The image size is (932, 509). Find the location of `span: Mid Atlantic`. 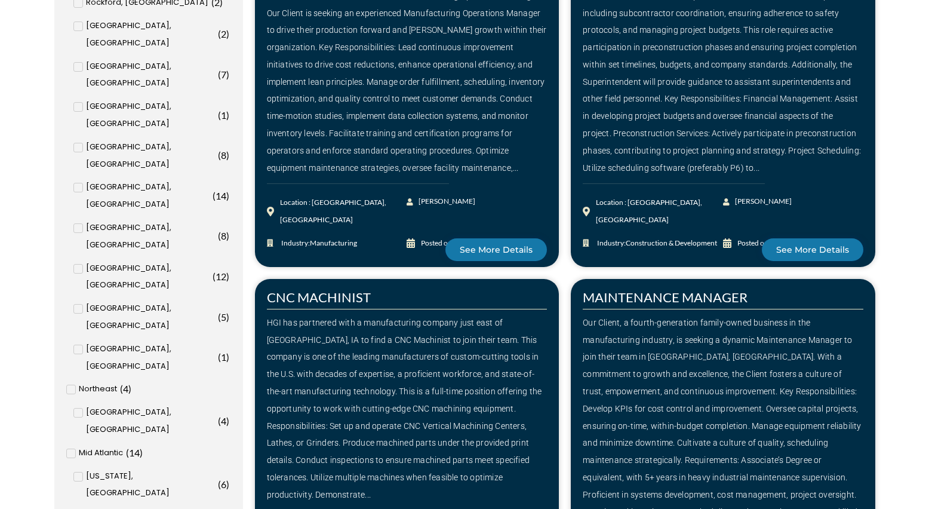

span: Mid Atlantic is located at coordinates (101, 452).